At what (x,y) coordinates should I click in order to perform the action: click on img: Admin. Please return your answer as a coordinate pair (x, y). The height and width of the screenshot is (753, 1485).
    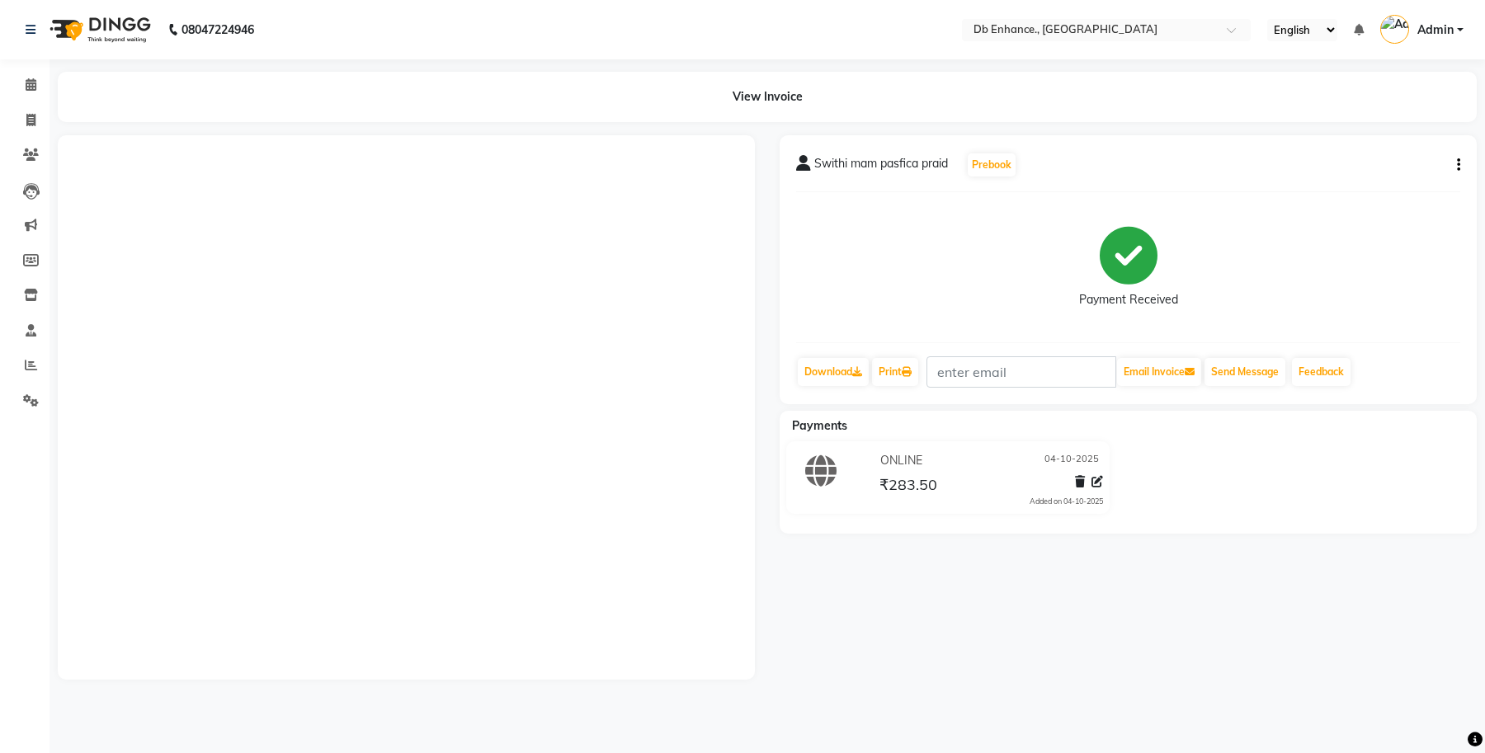
    Looking at the image, I should click on (1394, 29).